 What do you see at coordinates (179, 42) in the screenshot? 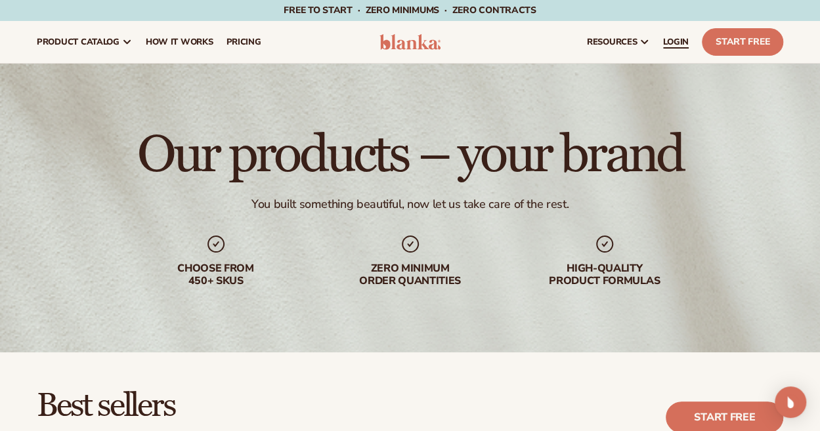
I see `span: How It Works` at bounding box center [179, 42].